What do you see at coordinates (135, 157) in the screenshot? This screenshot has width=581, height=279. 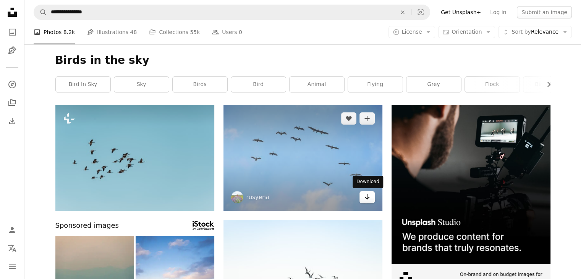 I see `a: a flock of birds flying through a blue sky` at bounding box center [135, 157].